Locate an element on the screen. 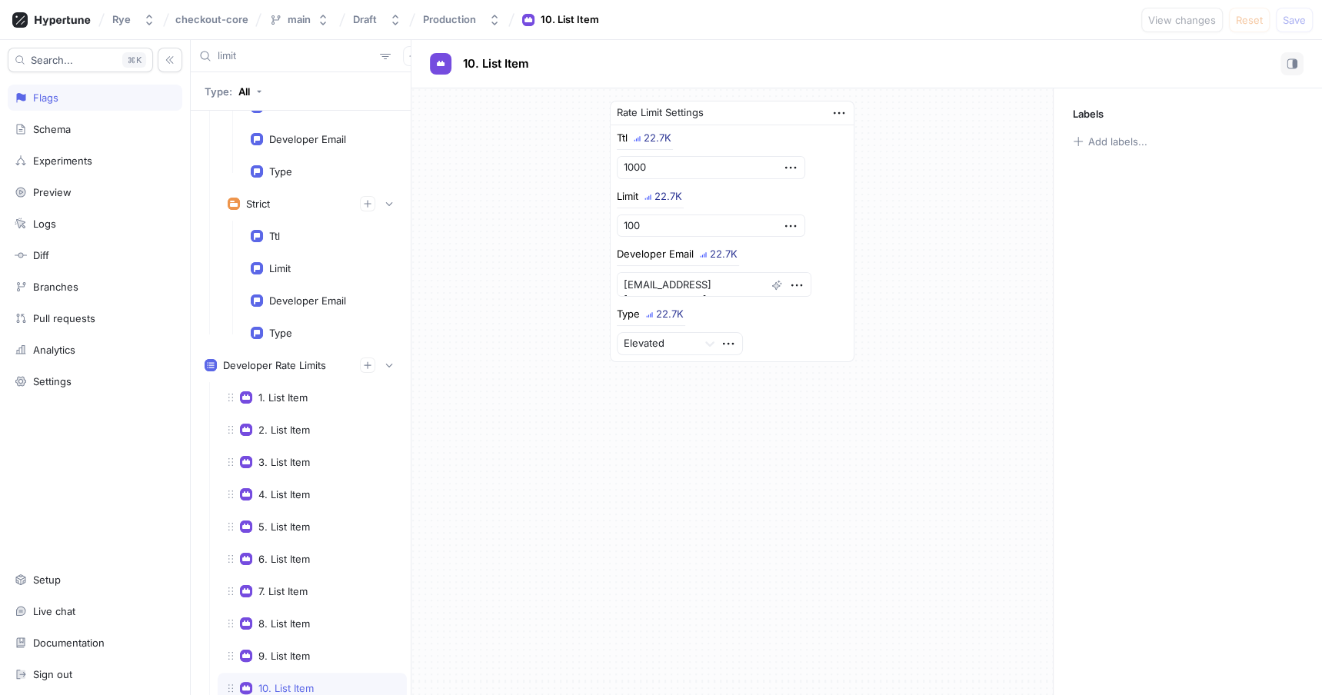 Image resolution: width=1322 pixels, height=695 pixels. span: Search... is located at coordinates (52, 60).